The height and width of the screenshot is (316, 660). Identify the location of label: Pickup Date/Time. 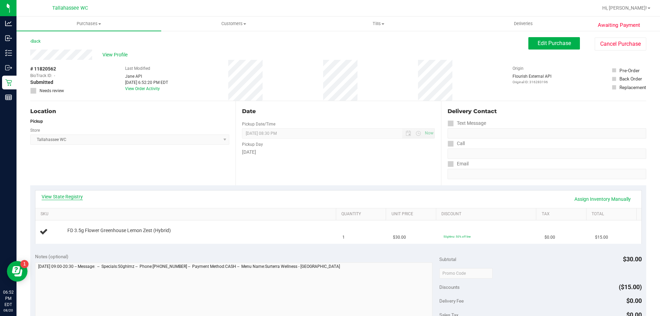
(259, 124).